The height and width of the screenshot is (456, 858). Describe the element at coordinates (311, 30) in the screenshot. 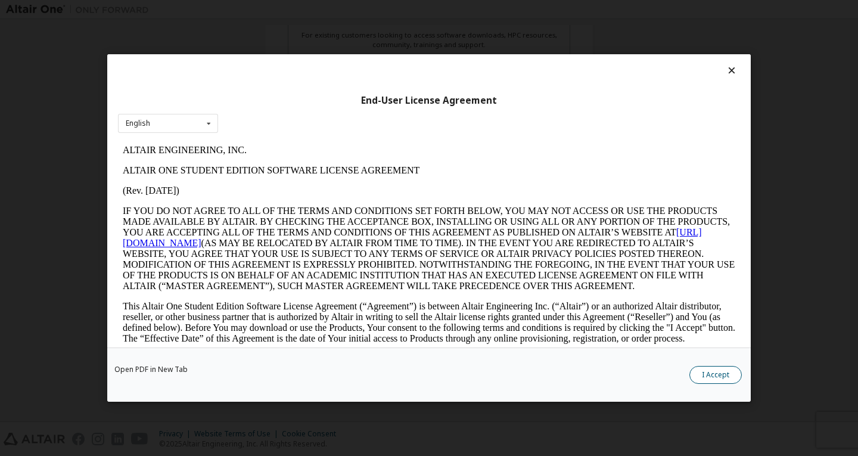

I see `p: ALTAIR ONE STUDENT EDITION SOFTWARE LICENSE AGREEMENT` at that location.